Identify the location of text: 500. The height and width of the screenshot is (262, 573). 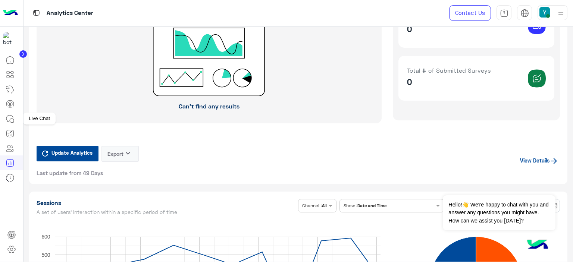
(46, 255).